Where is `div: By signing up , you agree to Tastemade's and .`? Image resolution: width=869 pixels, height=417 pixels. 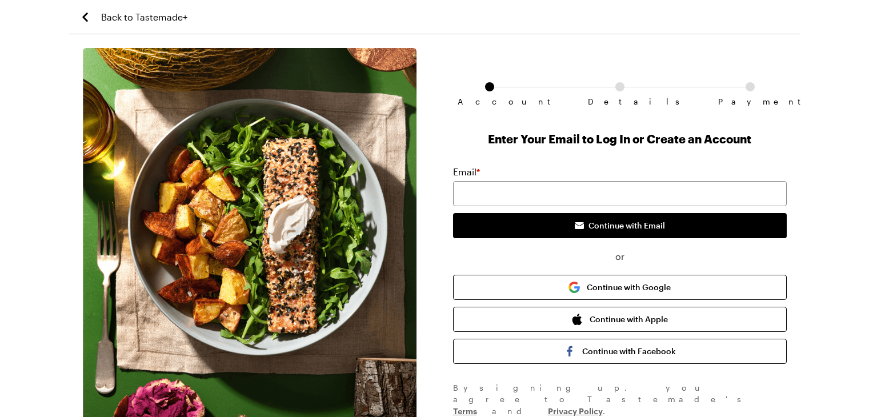
div: By signing up , you agree to Tastemade's and . is located at coordinates (620, 400).